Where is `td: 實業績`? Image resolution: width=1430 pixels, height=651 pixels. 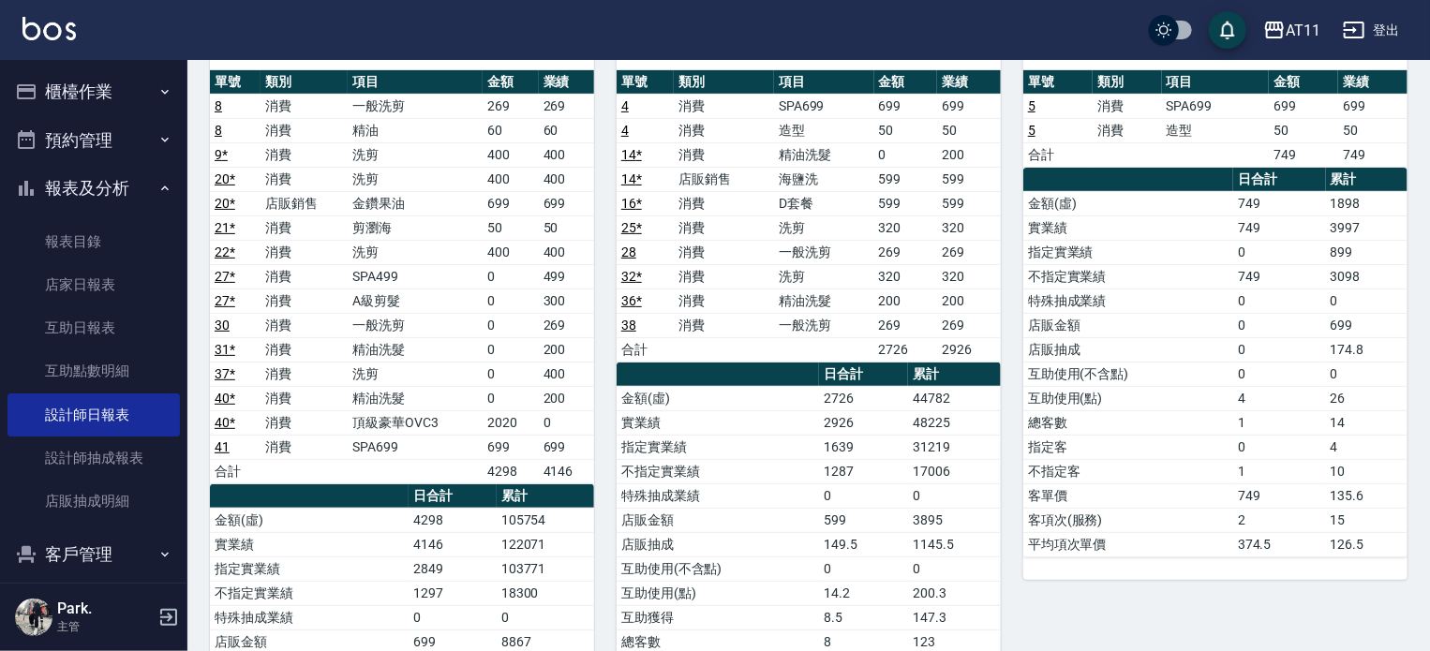
td: 實業績 is located at coordinates (718, 423).